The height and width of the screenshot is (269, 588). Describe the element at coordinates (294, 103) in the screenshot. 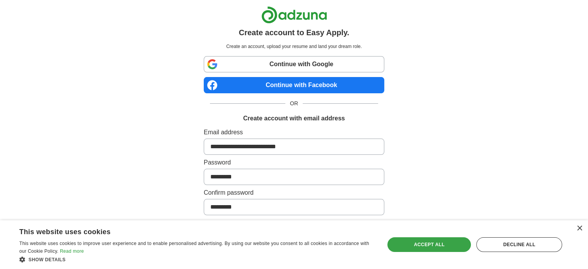

I see `span: OR` at that location.